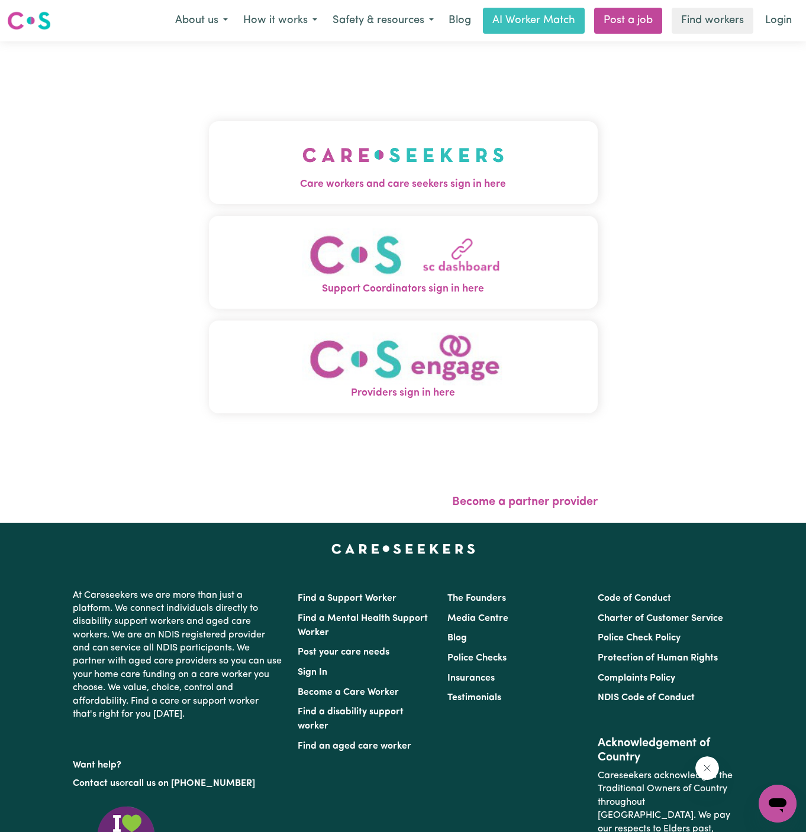 This screenshot has height=832, width=806. I want to click on a: Careseekers home page, so click(403, 549).